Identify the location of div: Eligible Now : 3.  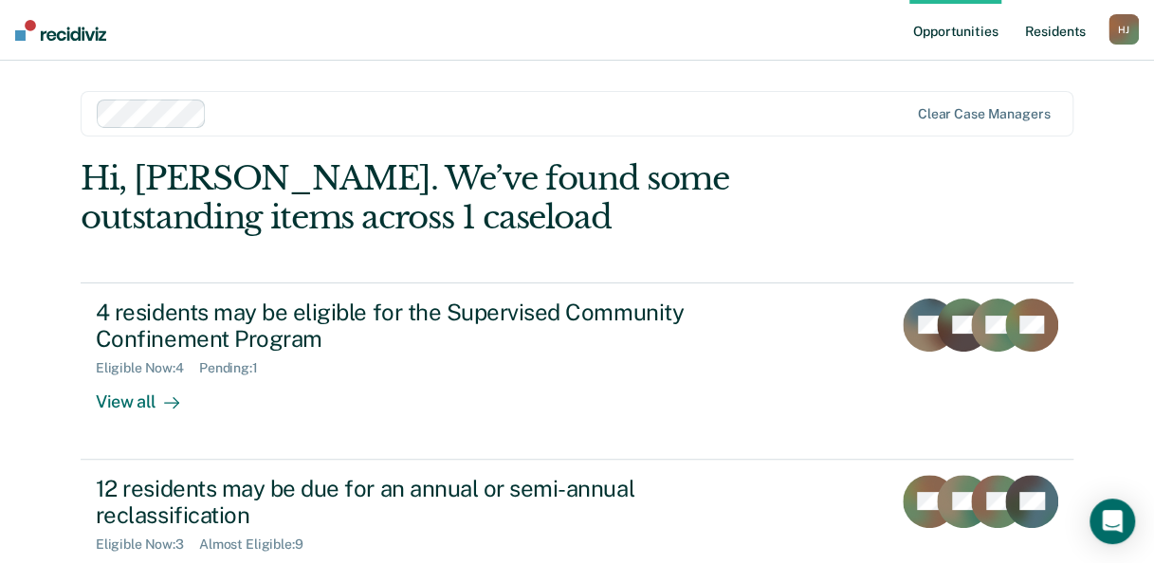
(147, 544).